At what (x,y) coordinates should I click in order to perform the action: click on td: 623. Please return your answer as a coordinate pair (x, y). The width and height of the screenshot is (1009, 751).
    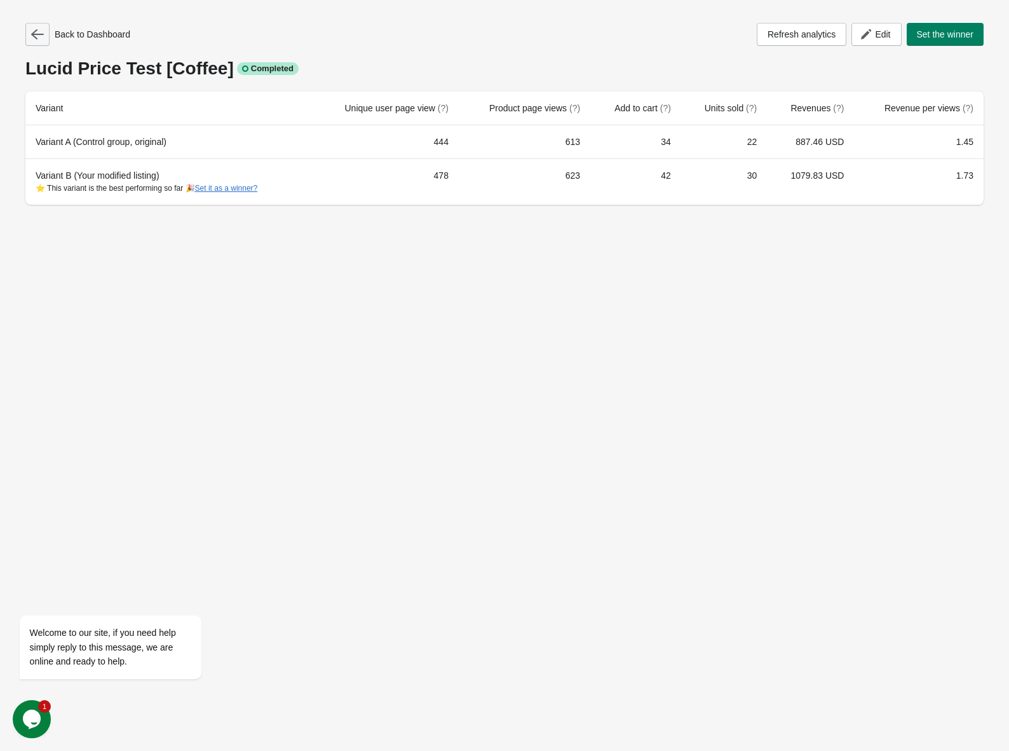
    Looking at the image, I should click on (524, 181).